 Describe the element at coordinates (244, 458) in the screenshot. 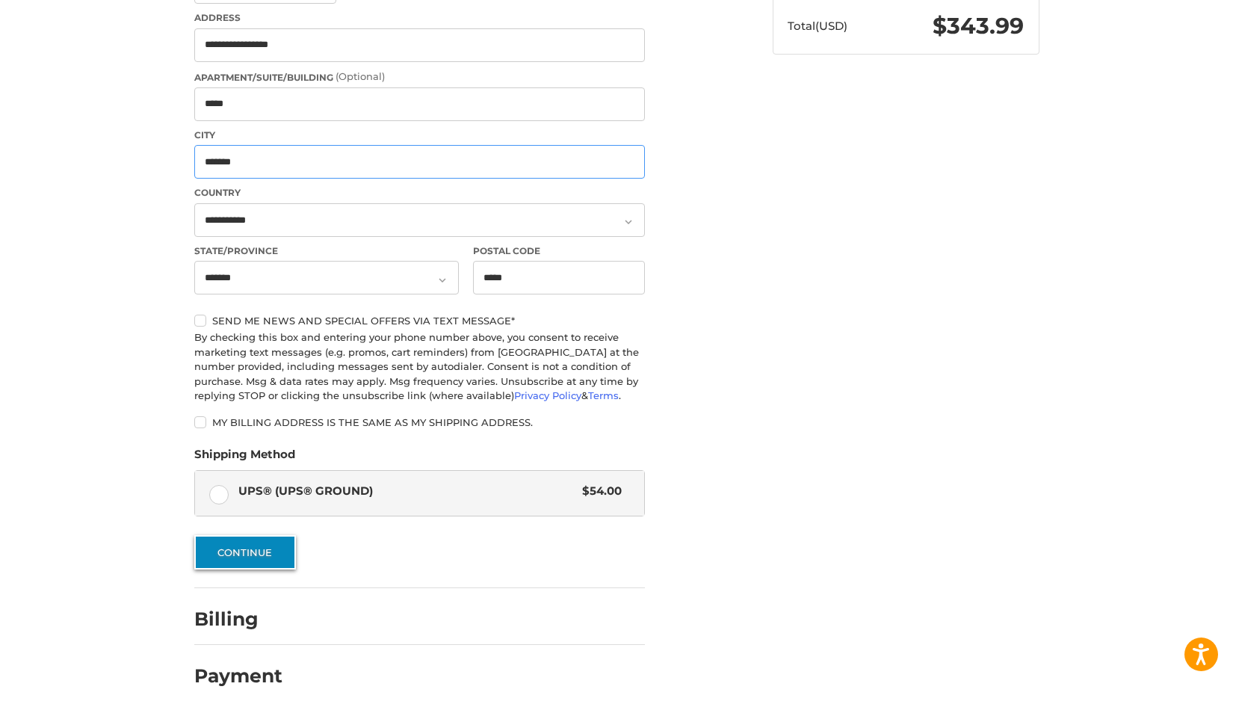

I see `legend: Shipping Method` at that location.